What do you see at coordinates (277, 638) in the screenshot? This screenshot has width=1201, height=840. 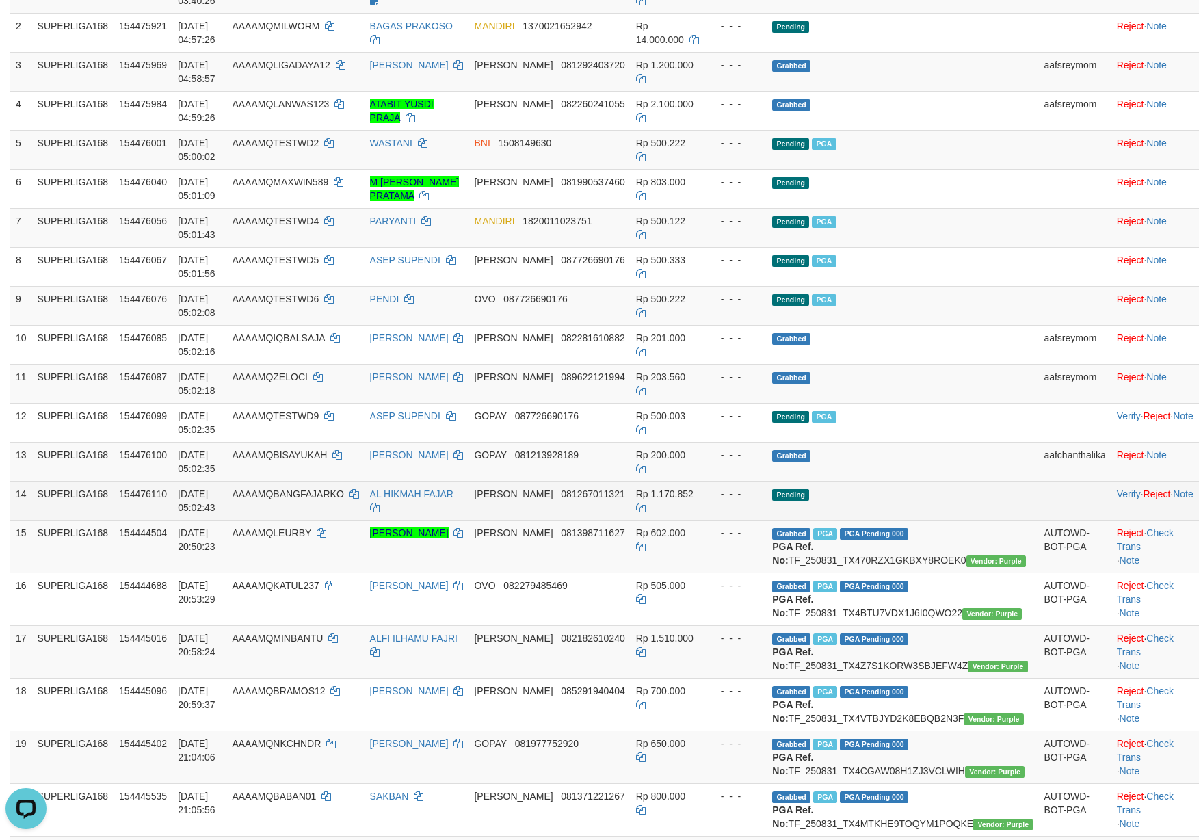 I see `span: AAAAMQMINBANTU` at bounding box center [277, 638].